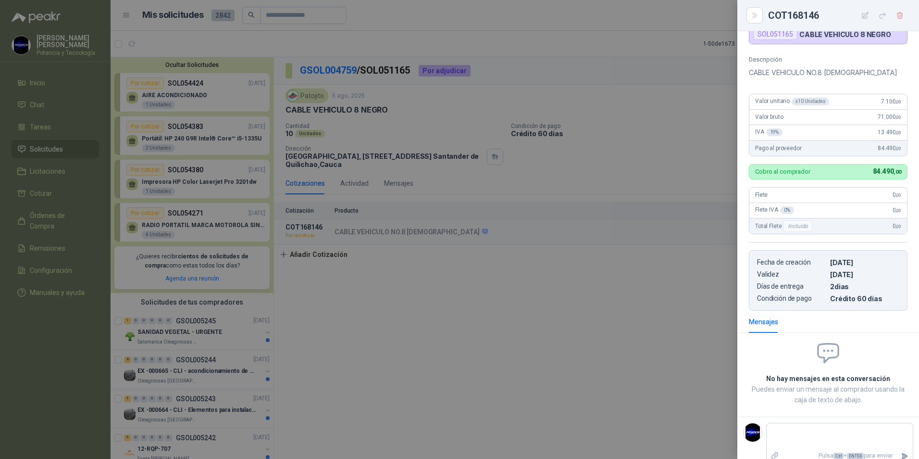 This screenshot has height=459, width=919. I want to click on span: IVA, so click(769, 132).